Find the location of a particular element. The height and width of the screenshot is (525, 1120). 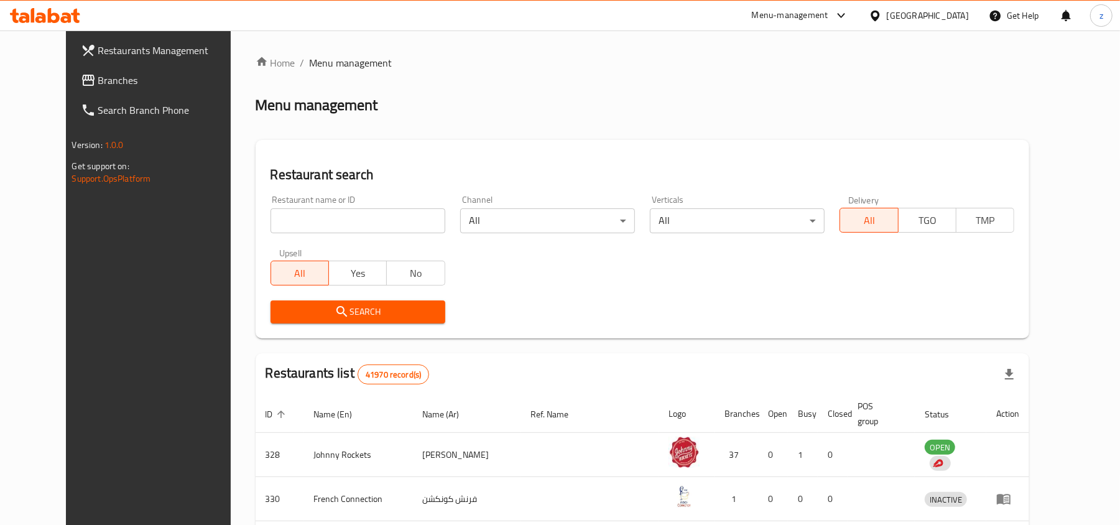

button: Search is located at coordinates (357, 311).